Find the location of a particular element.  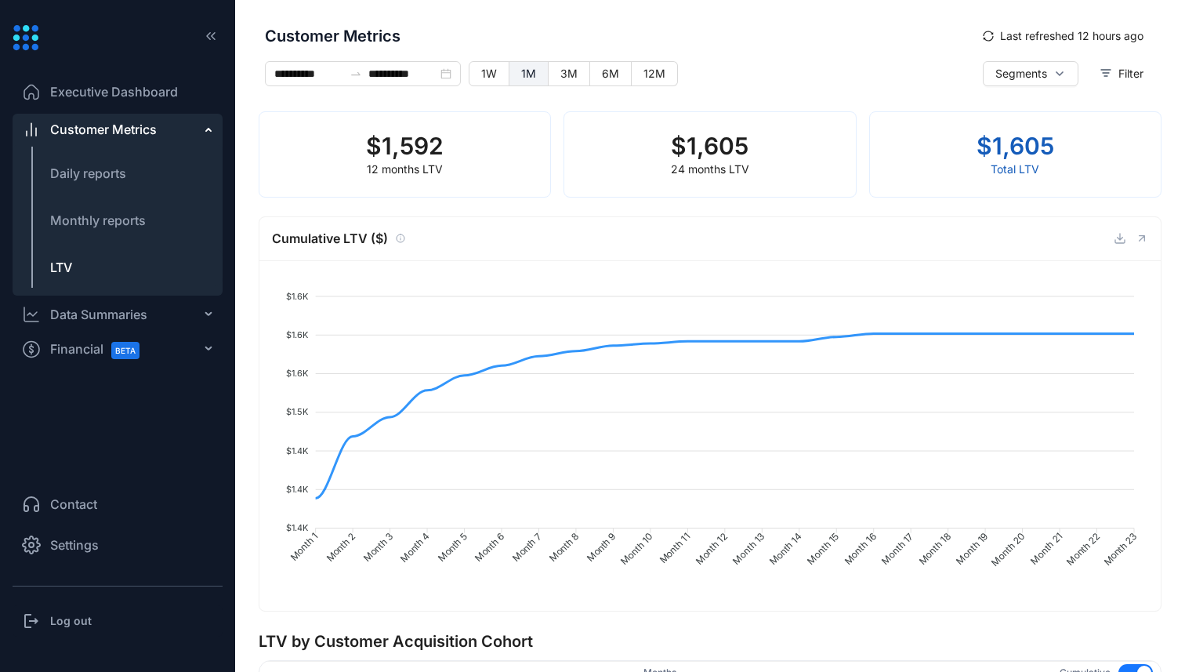

h4: LTV by Customer Acquisition Cohort is located at coordinates (710, 641).